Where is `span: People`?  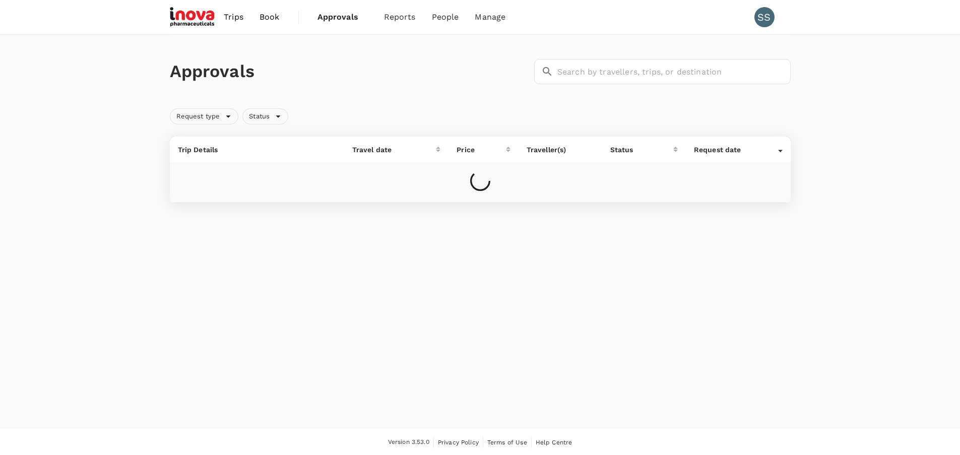
span: People is located at coordinates (446, 17).